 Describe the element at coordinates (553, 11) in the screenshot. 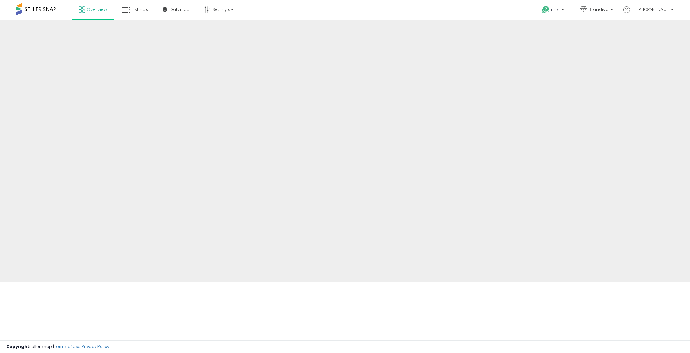

I see `a: Help` at that location.